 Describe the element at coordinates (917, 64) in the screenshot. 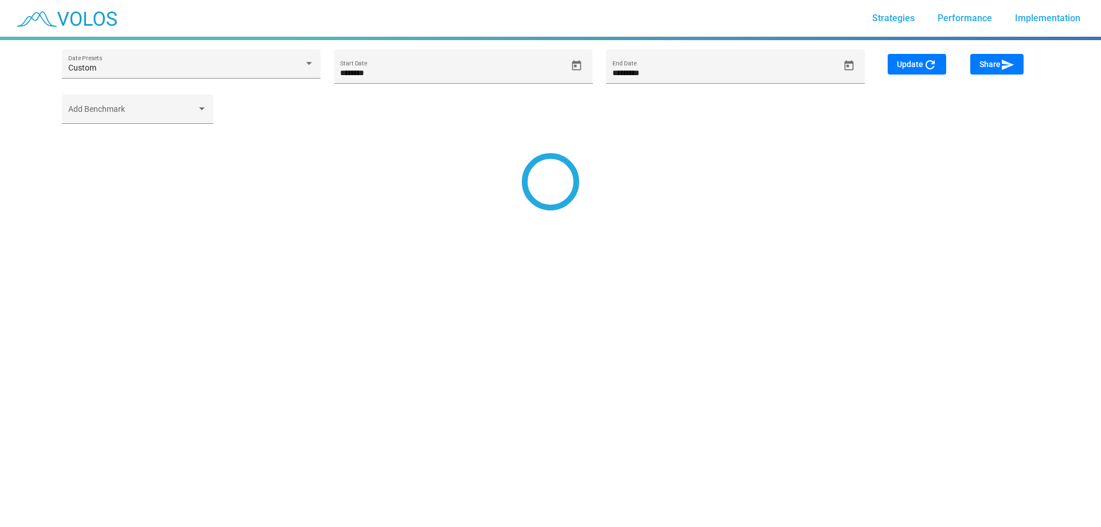

I see `button: Update` at that location.